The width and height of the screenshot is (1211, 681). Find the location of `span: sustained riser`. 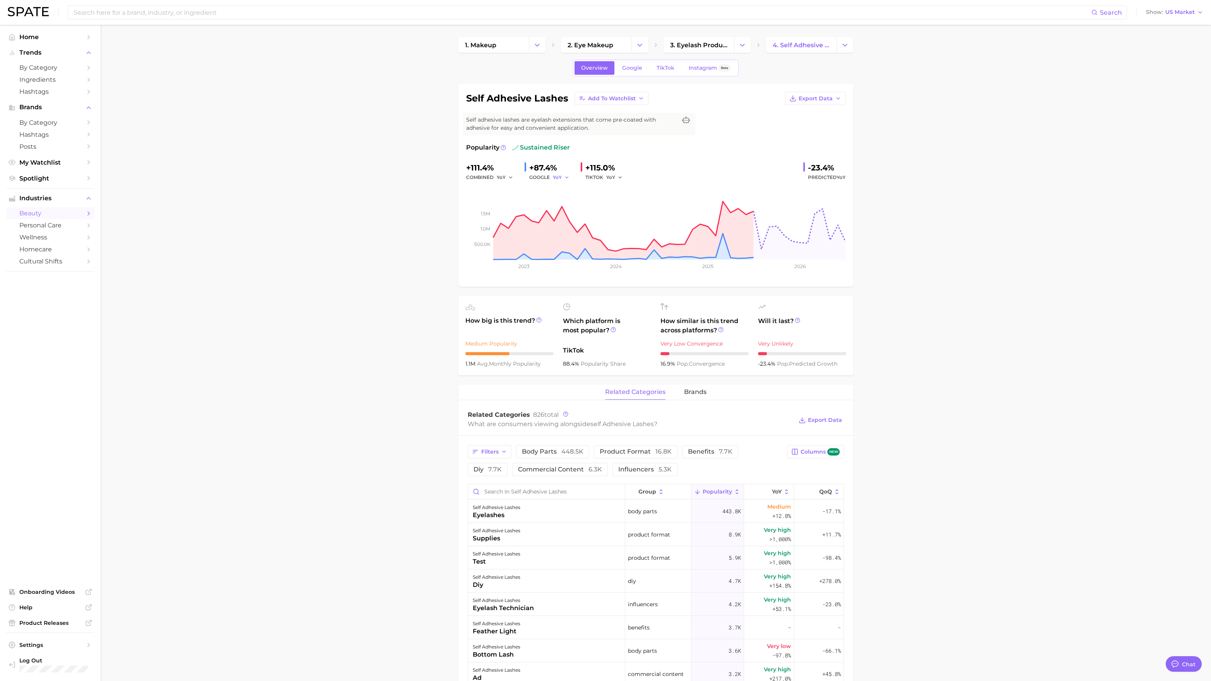

span: sustained riser is located at coordinates (541, 148).